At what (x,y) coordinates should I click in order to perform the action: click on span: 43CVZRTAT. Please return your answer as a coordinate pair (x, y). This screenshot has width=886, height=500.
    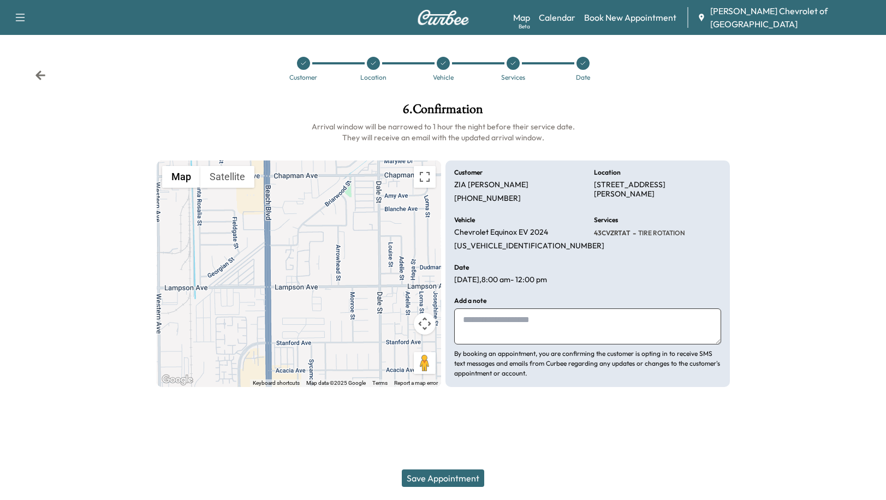
    Looking at the image, I should click on (612, 233).